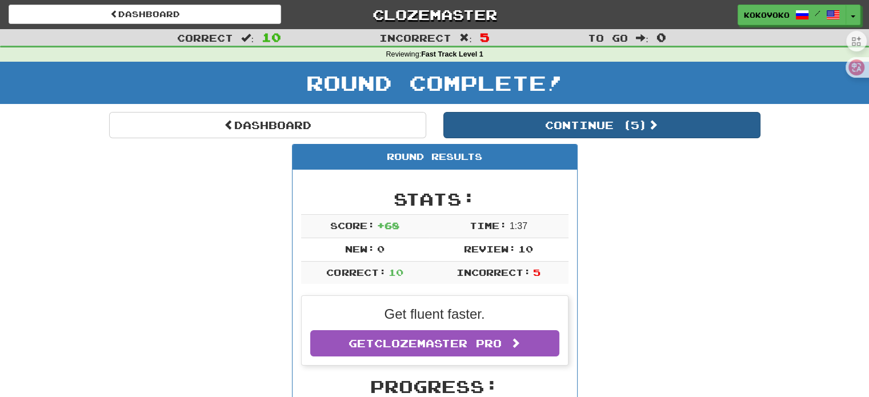  What do you see at coordinates (435, 157) in the screenshot?
I see `div: Round Results` at bounding box center [435, 157].